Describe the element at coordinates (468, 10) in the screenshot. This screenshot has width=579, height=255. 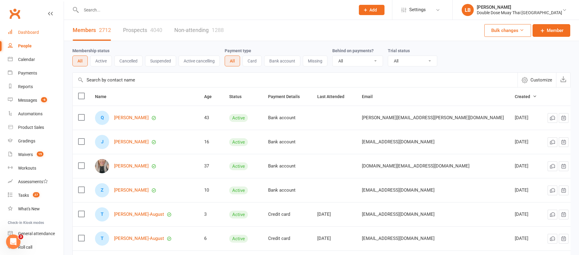
I see `div: LB` at that location.